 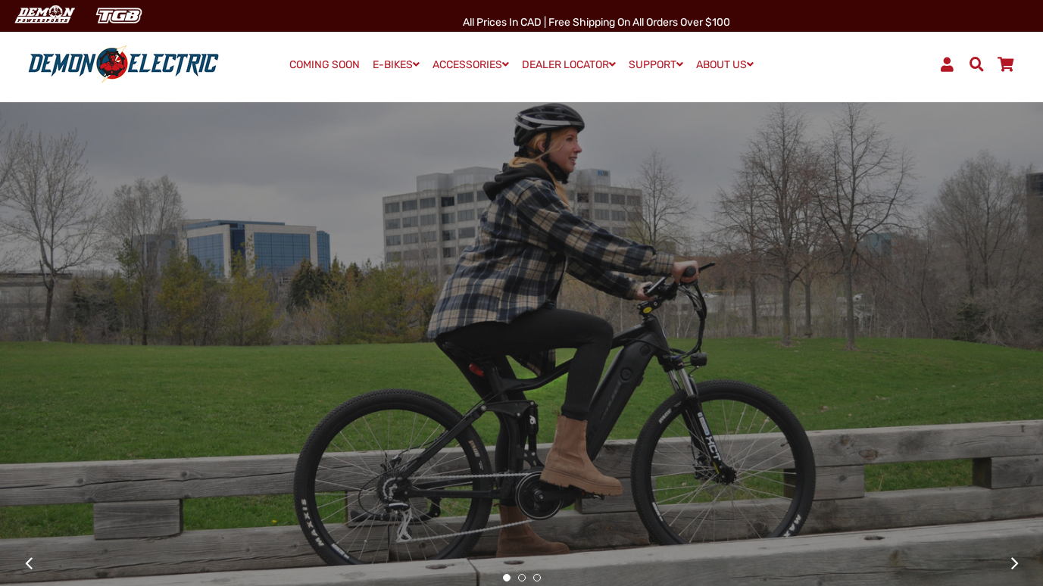 What do you see at coordinates (725, 64) in the screenshot?
I see `a: ABOUT US` at bounding box center [725, 64].